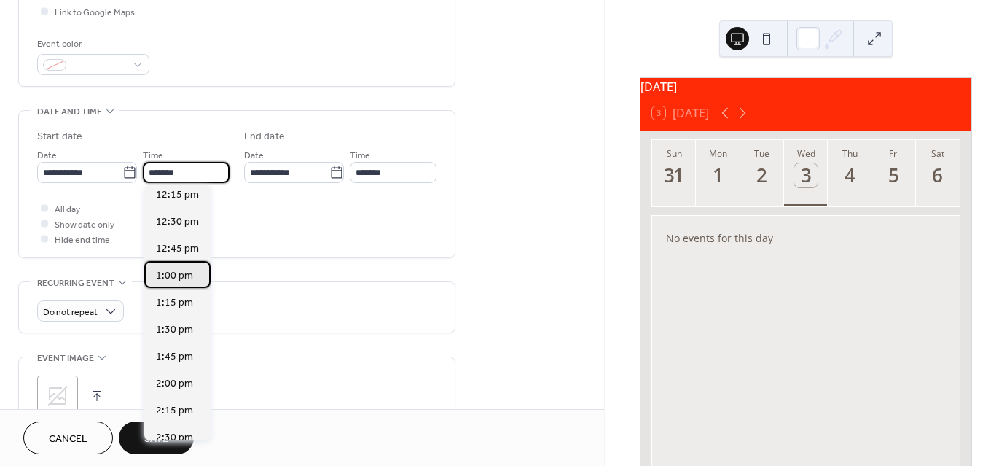  Describe the element at coordinates (66, 358) in the screenshot. I see `span: Event image` at that location.